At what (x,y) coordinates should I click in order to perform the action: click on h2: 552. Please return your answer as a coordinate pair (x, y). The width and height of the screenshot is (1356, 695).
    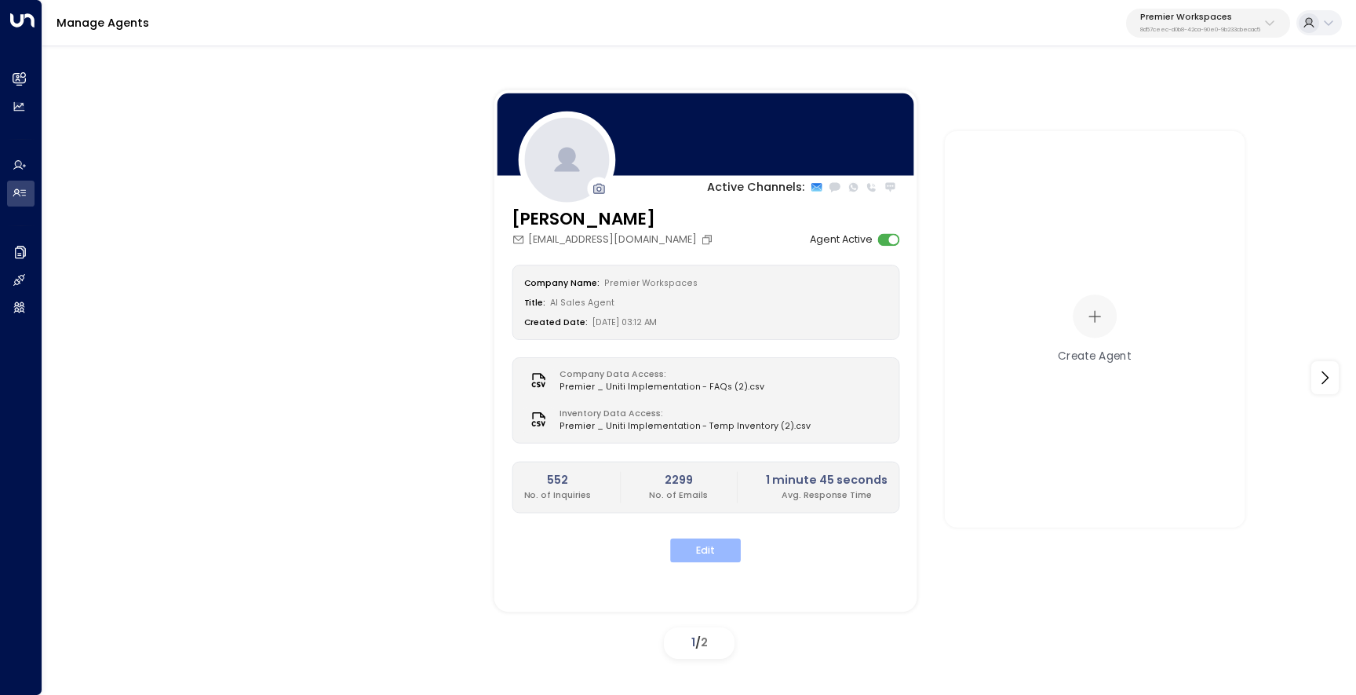
    Looking at the image, I should click on (558, 480).